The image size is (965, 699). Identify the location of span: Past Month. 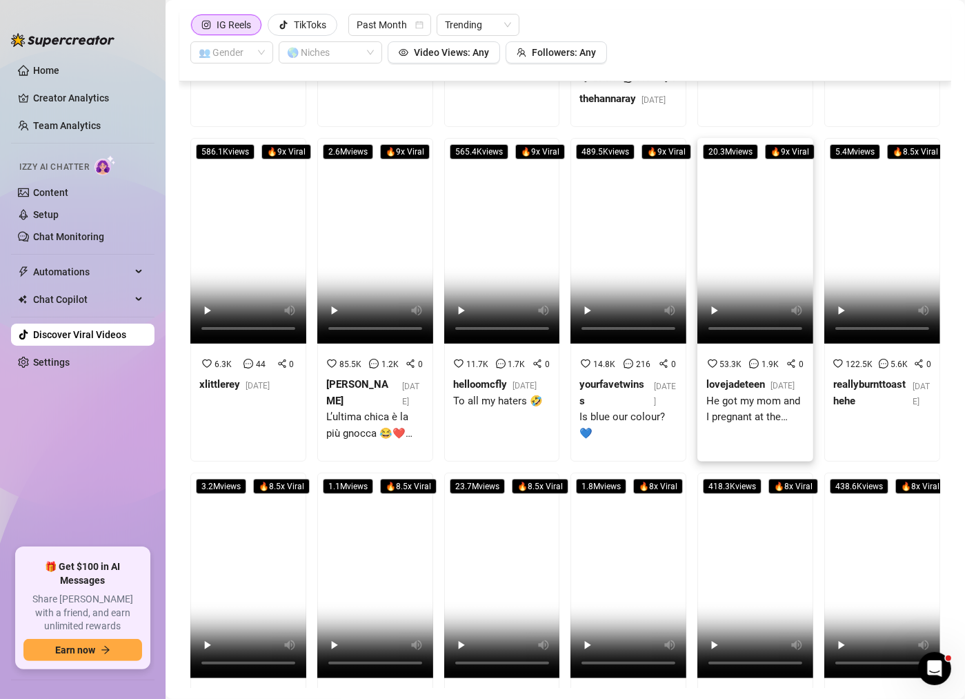
(390, 25).